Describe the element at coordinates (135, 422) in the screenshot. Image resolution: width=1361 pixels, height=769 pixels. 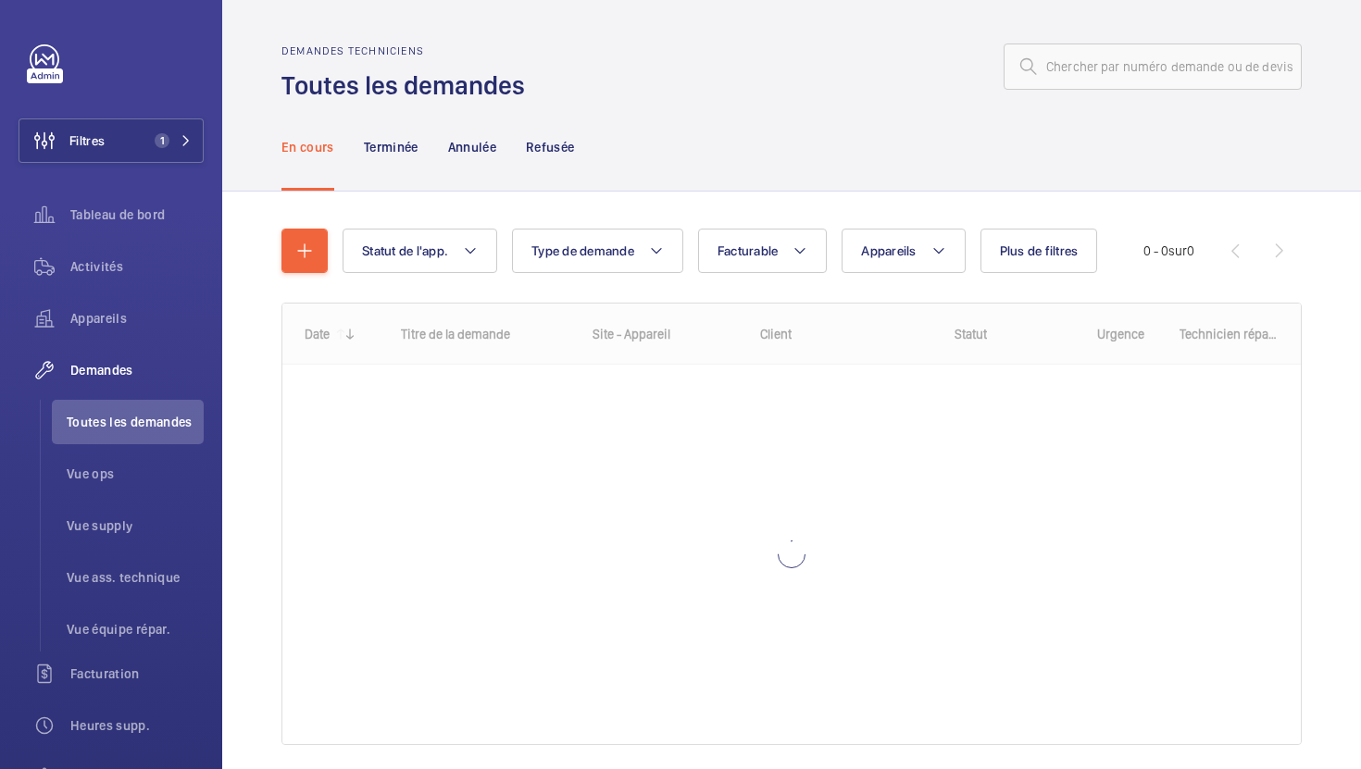
I see `span: Toutes les demandes` at that location.